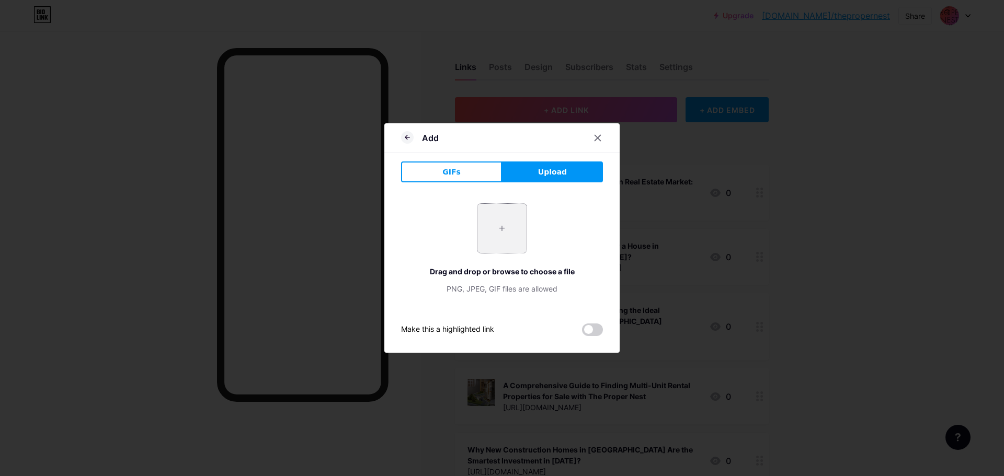 This screenshot has width=1004, height=476. What do you see at coordinates (552, 172) in the screenshot?
I see `button: Upload` at bounding box center [552, 172].